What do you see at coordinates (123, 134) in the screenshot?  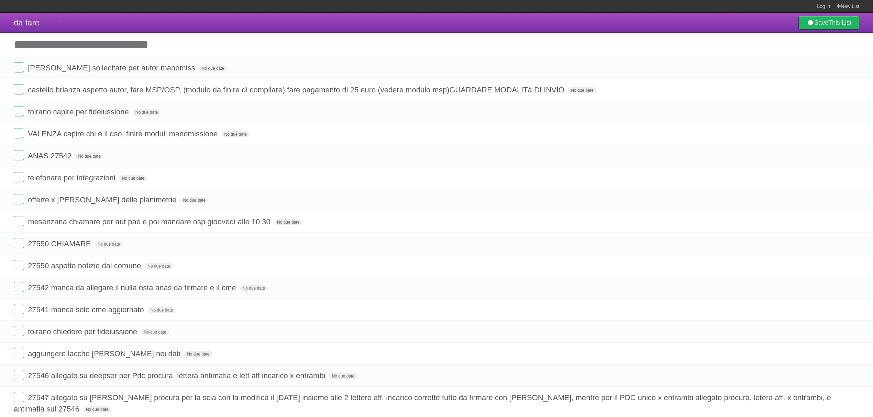 I see `span: VALENZA capire chi è il dso, finire moduli manomissione` at bounding box center [123, 134].